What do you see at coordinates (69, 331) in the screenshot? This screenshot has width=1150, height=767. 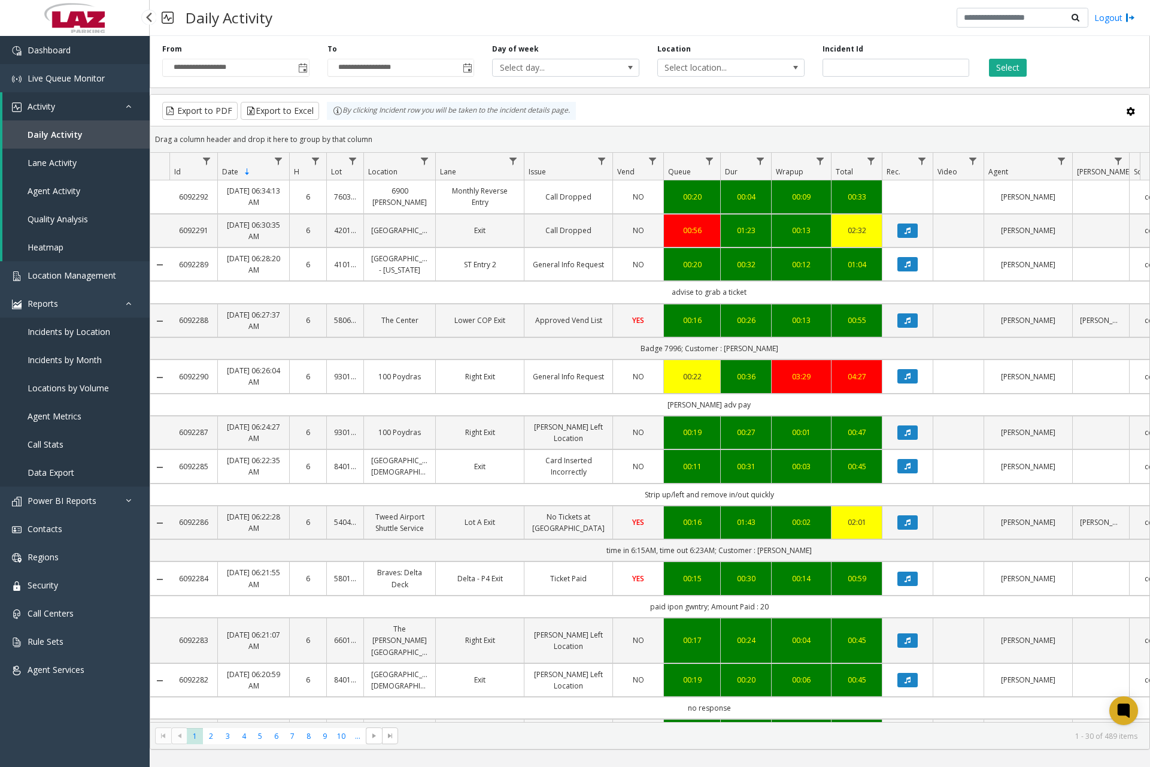 I see `span: Incidents by Location` at bounding box center [69, 331].